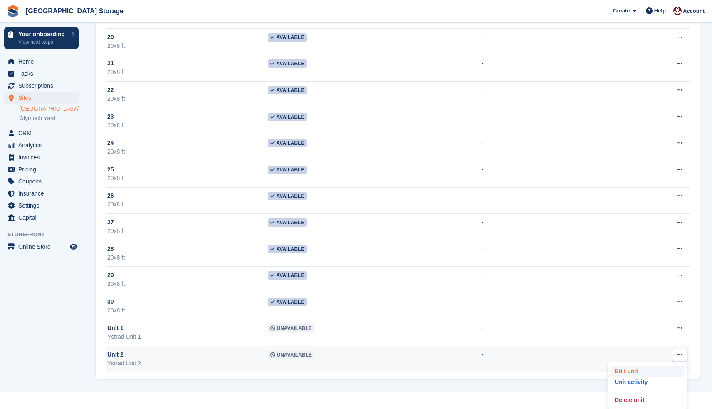 The image size is (712, 409). I want to click on span: 25, so click(111, 169).